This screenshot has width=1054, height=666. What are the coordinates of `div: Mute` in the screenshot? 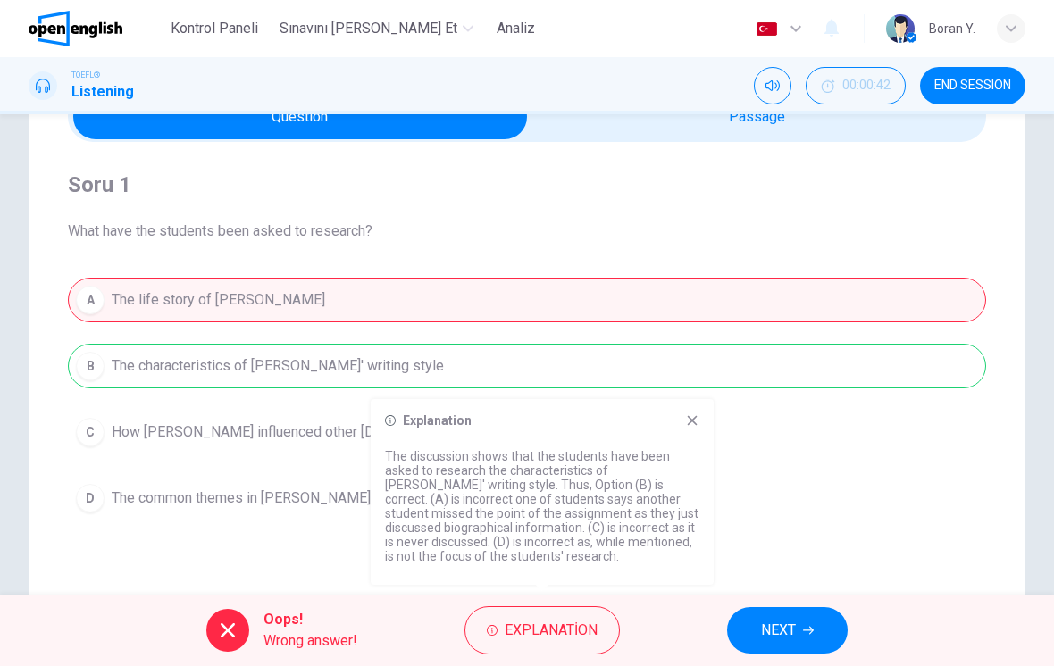 It's located at (772, 86).